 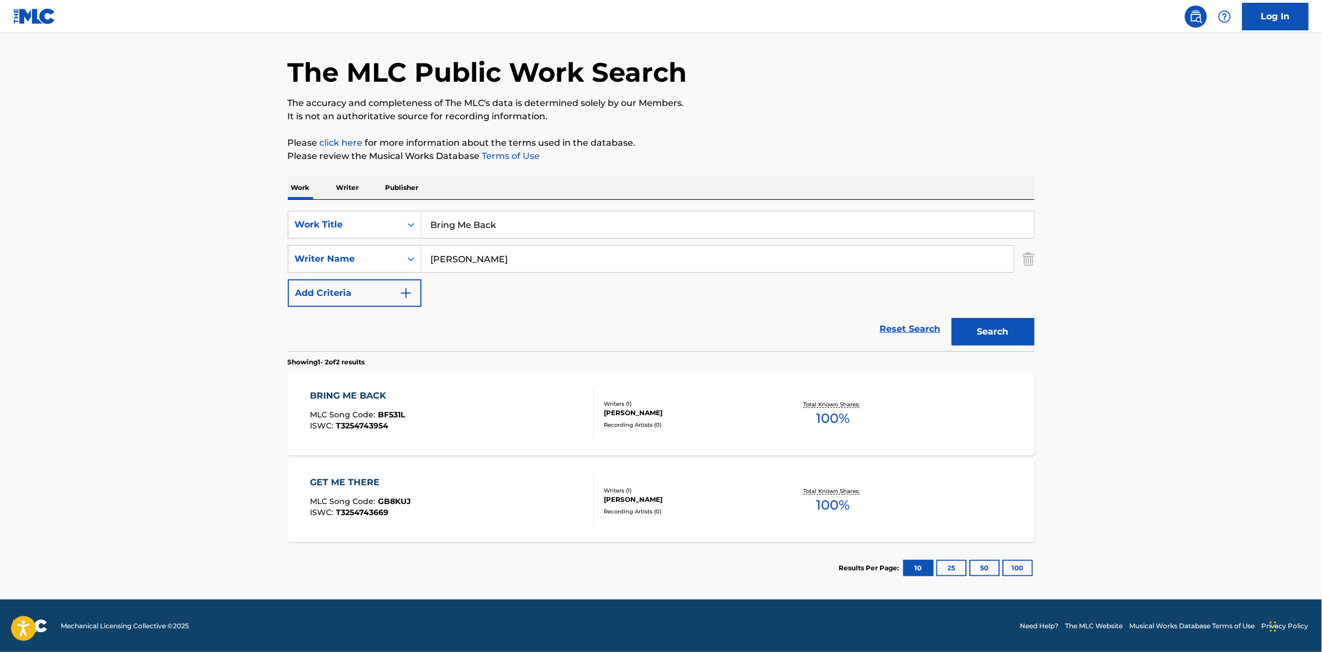 What do you see at coordinates (1294, 626) in the screenshot?
I see `div: Chat Widget` at bounding box center [1294, 626].